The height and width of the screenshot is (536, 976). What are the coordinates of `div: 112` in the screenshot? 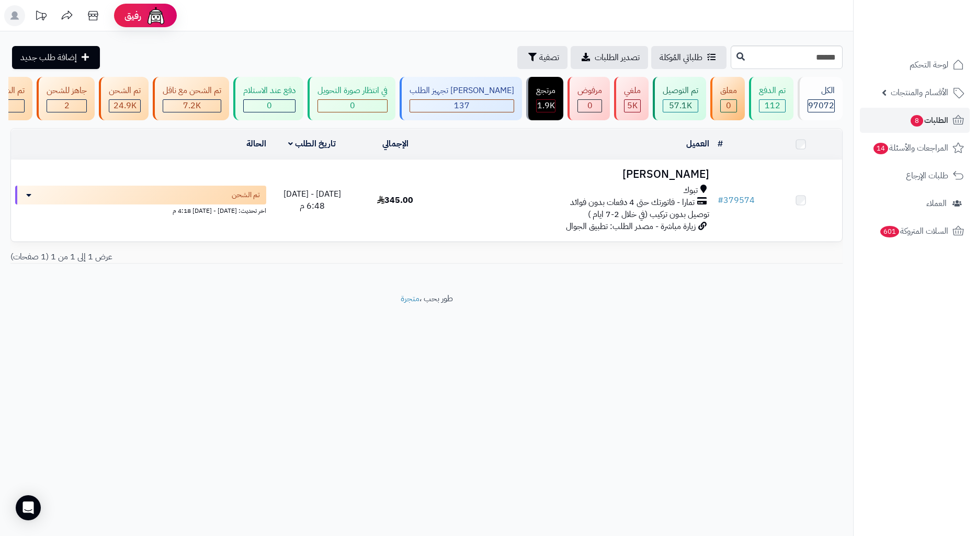 It's located at (772, 106).